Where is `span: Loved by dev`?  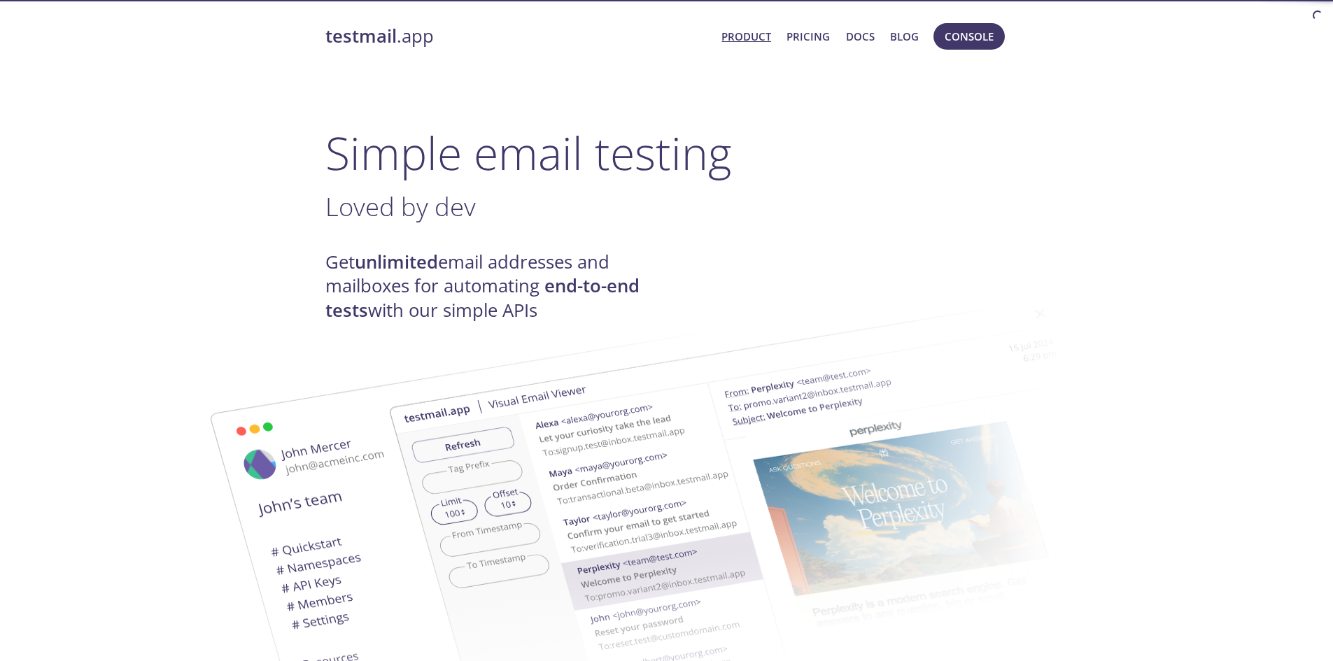 span: Loved by dev is located at coordinates (400, 206).